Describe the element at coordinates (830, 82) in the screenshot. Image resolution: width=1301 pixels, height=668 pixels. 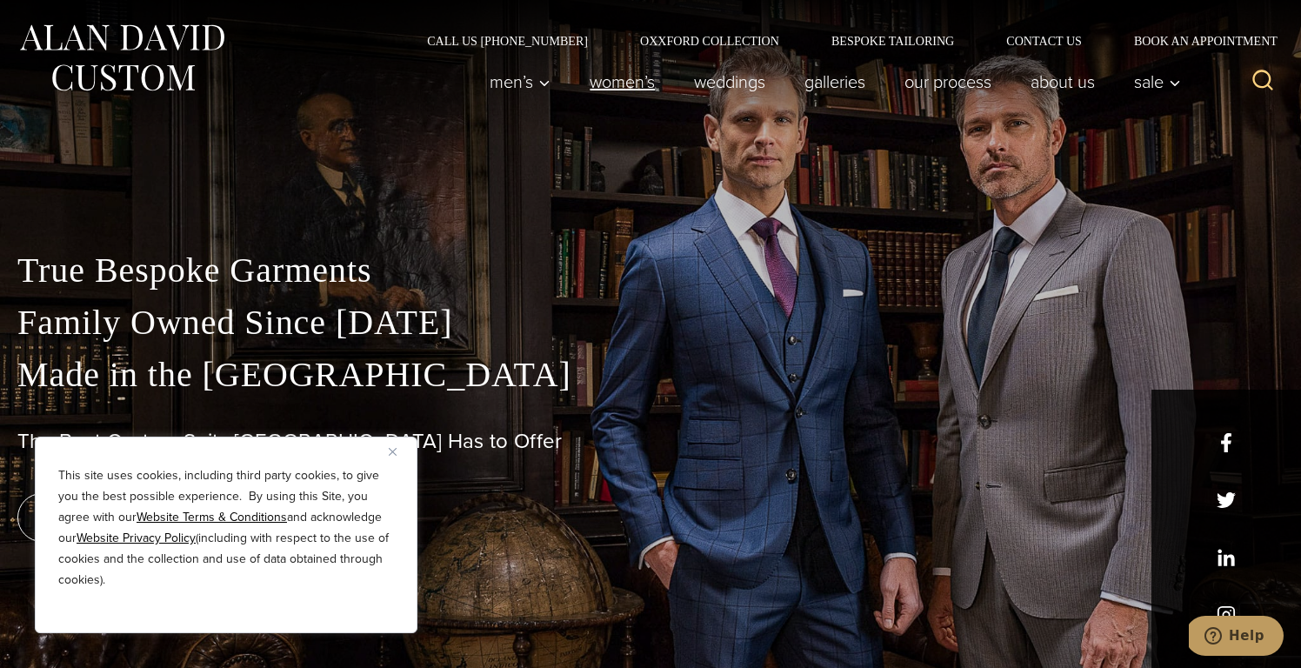
I see `nav: Primary Navigation` at that location.